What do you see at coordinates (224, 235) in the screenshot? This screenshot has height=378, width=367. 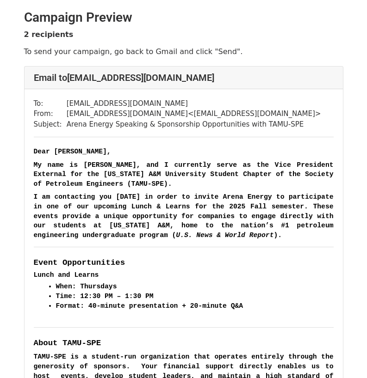 I see `span: U.S. News & World Report` at bounding box center [224, 235].